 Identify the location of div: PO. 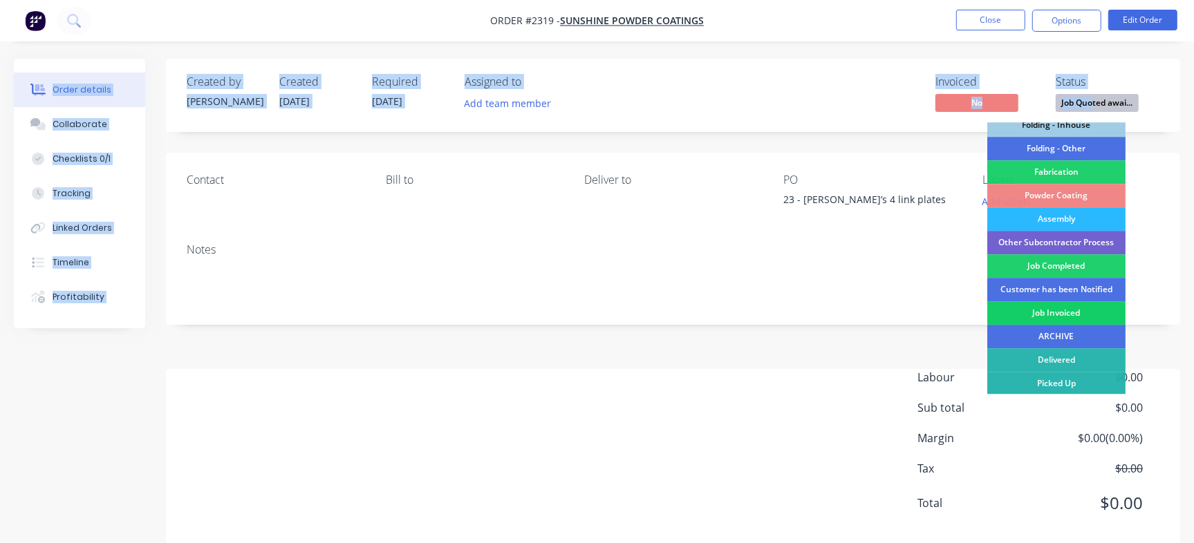
(872, 180).